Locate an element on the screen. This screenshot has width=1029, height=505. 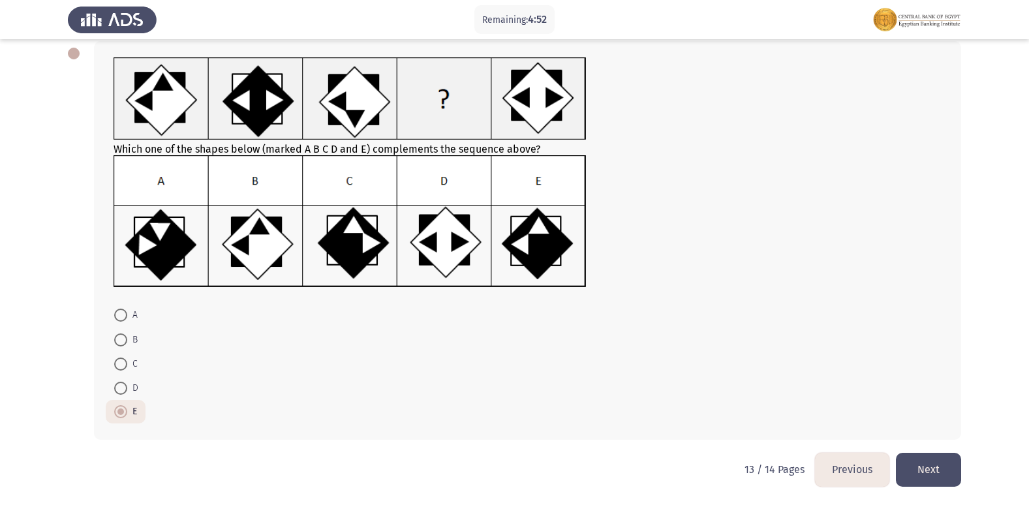
p: Remaining: is located at coordinates (514, 20).